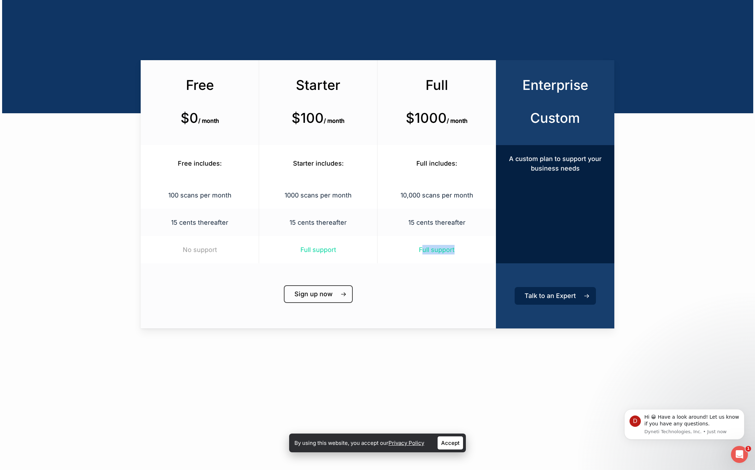  What do you see at coordinates (22, 23) in the screenshot?
I see `div: Profile image for Dyneti Technologies, Inc.` at bounding box center [22, 23].